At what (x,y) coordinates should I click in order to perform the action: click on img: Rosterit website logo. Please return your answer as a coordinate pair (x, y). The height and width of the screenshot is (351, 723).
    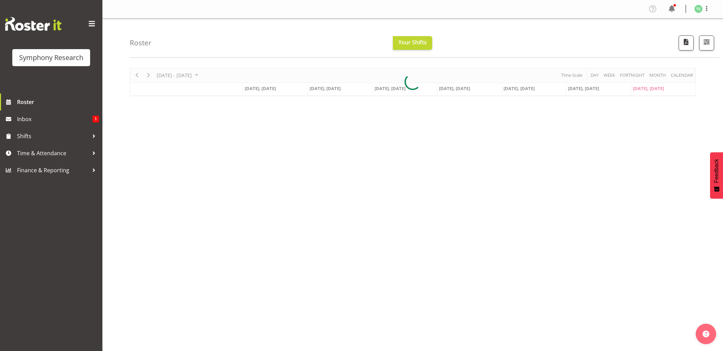
    Looking at the image, I should click on (33, 24).